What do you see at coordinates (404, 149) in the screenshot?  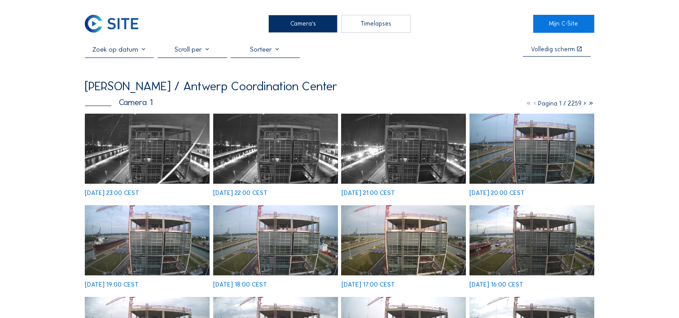 I see `img: image_53314476` at bounding box center [404, 149].